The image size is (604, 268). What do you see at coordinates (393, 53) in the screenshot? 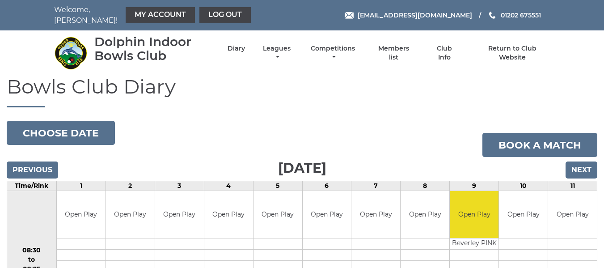
I see `a: Members list` at bounding box center [393, 53].